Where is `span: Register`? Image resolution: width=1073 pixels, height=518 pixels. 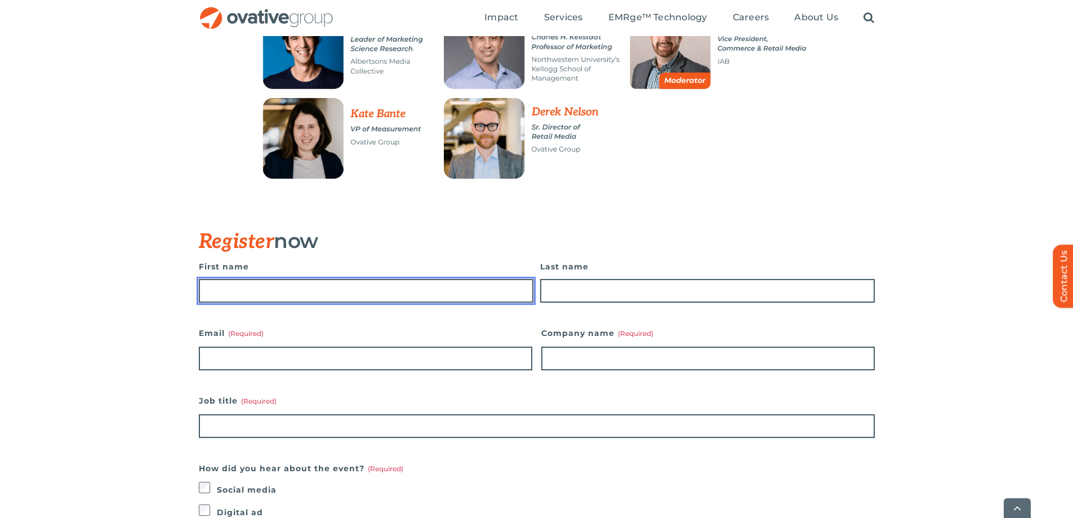 span: Register is located at coordinates (237, 242).